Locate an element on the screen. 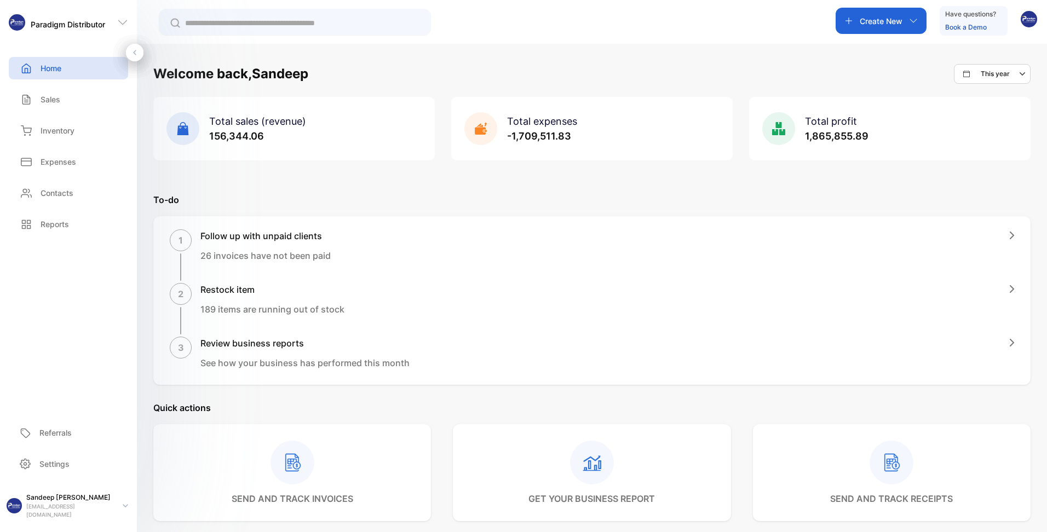  p: See how your business has performed this month is located at coordinates (305, 363).